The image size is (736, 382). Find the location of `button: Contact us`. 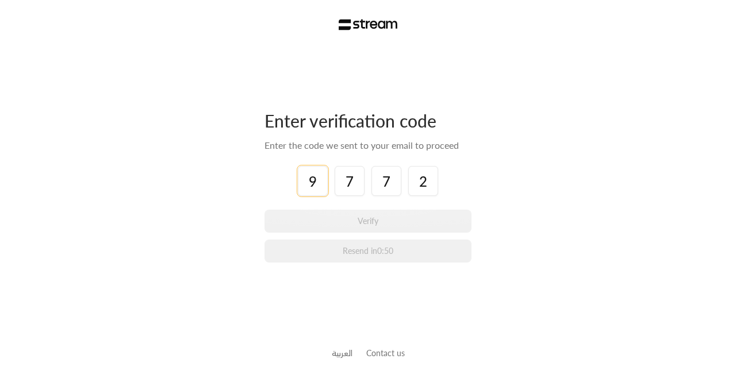

button: Contact us is located at coordinates (385, 353).